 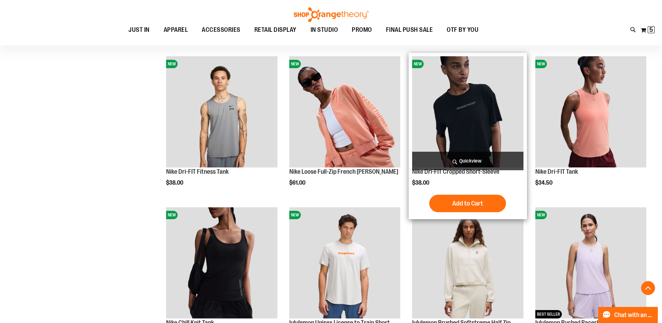 I want to click on span: JUST IN, so click(x=139, y=30).